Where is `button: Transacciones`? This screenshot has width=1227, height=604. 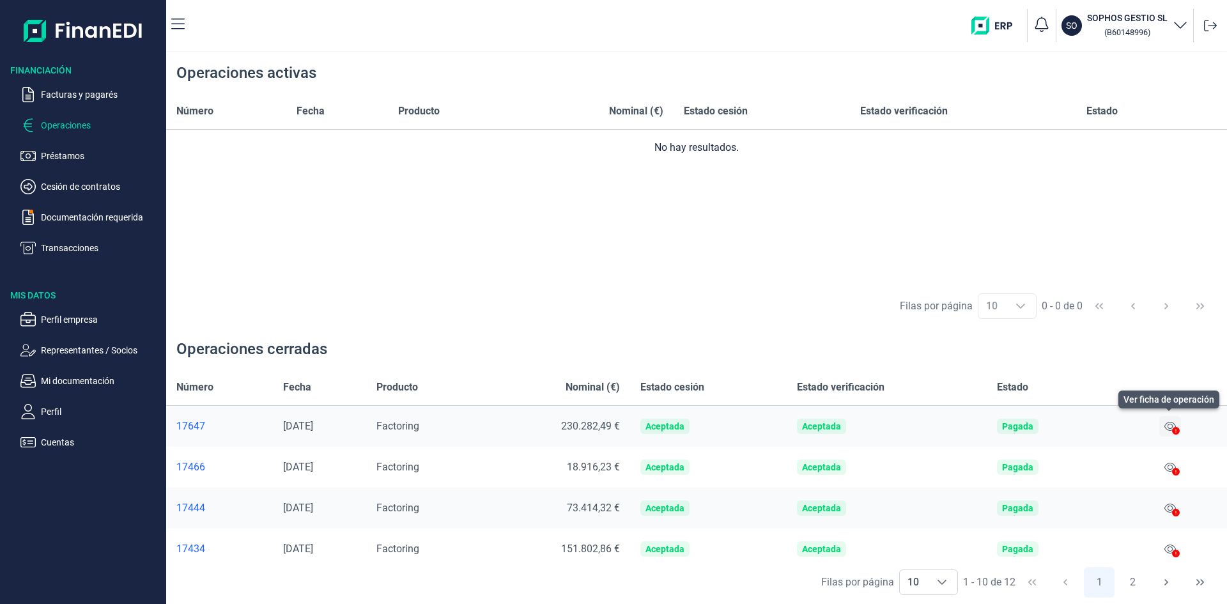
button: Transacciones is located at coordinates (91, 248).